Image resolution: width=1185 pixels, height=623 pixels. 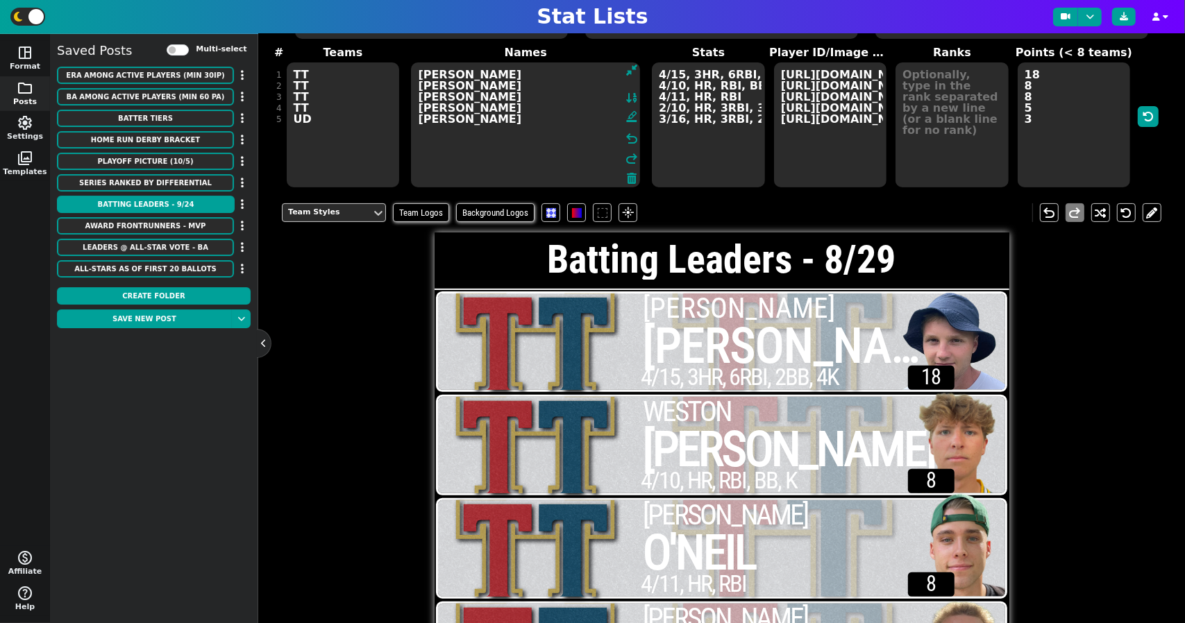 I want to click on span: Team Logos, so click(x=421, y=212).